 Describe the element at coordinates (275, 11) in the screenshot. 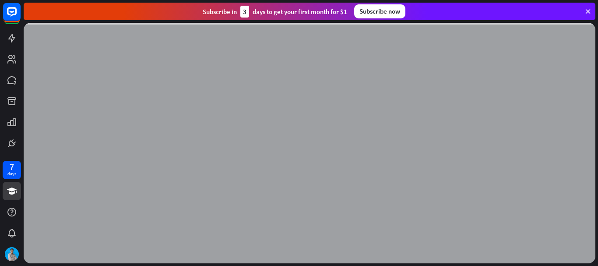

I see `div: Subscribe in days to get your first month for $1` at that location.